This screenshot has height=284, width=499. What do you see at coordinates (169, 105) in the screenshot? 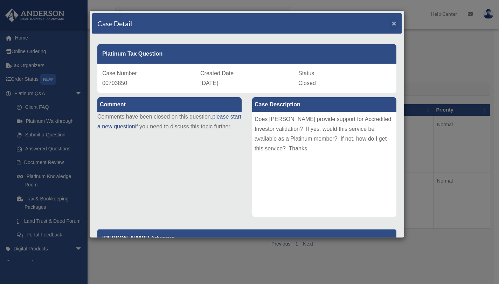
I see `label: Comment` at bounding box center [169, 105].